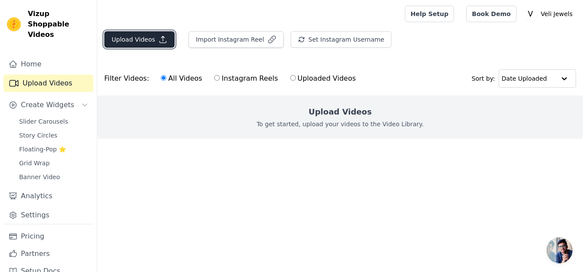  What do you see at coordinates (38, 136) in the screenshot?
I see `span: Story Circles` at bounding box center [38, 136].